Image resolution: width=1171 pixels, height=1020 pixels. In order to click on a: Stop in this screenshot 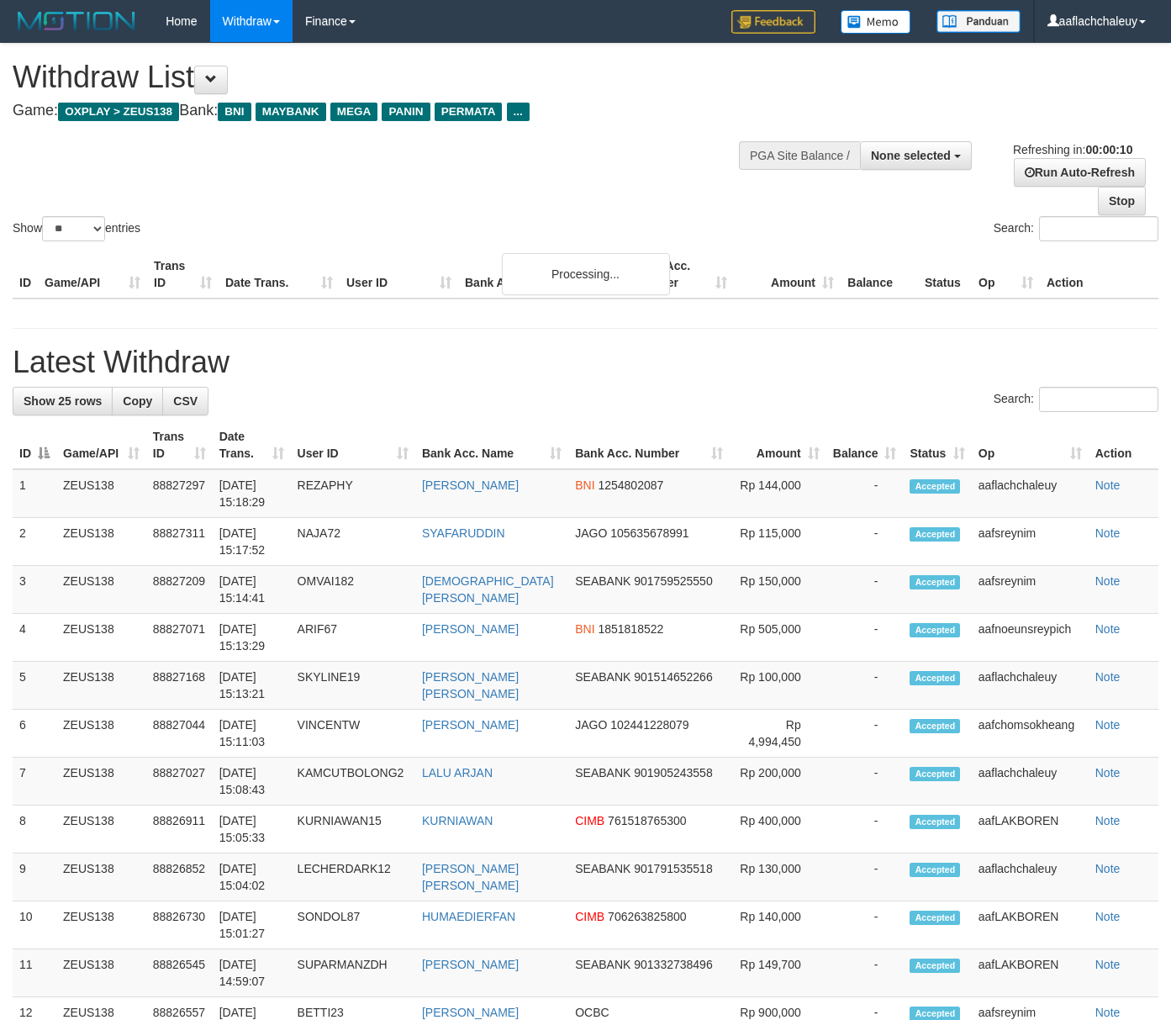, I will do `click(1121, 201)`.